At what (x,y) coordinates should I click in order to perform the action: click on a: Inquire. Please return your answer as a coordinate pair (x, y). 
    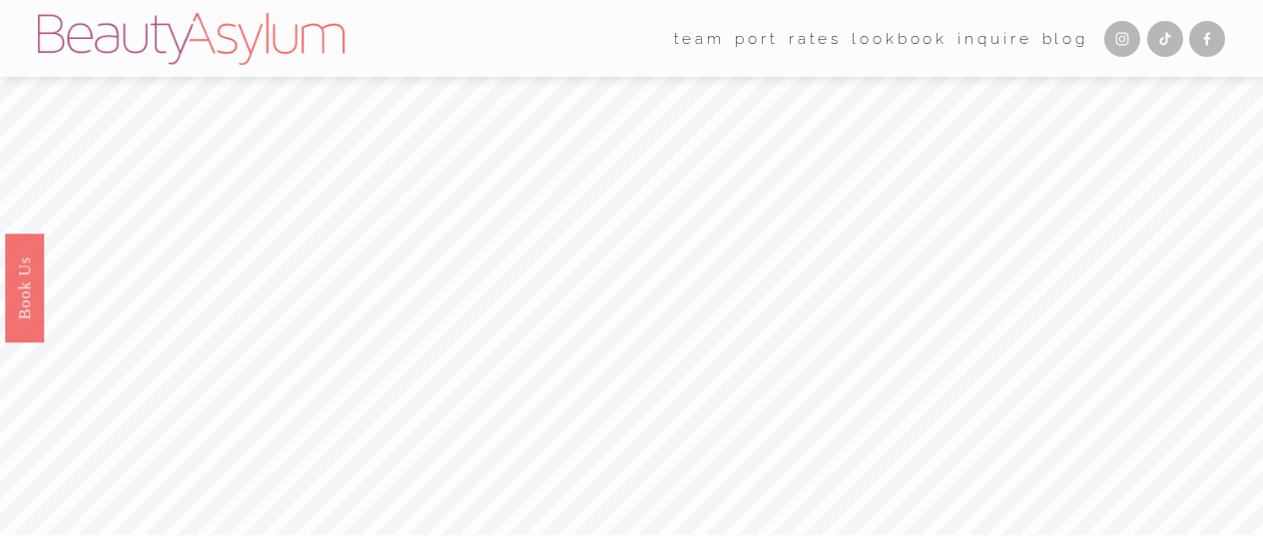
    Looking at the image, I should click on (994, 38).